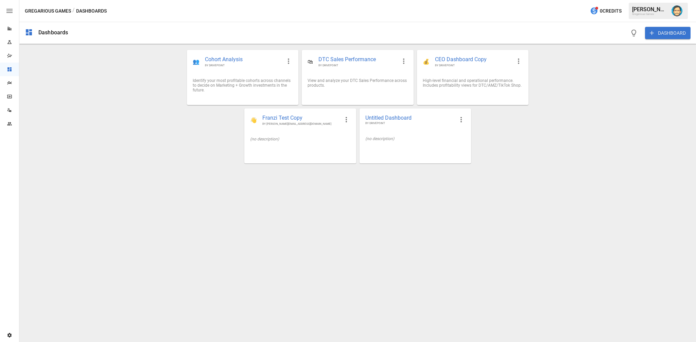 The width and height of the screenshot is (696, 342). What do you see at coordinates (611, 11) in the screenshot?
I see `span: 0 Credits` at bounding box center [611, 11].